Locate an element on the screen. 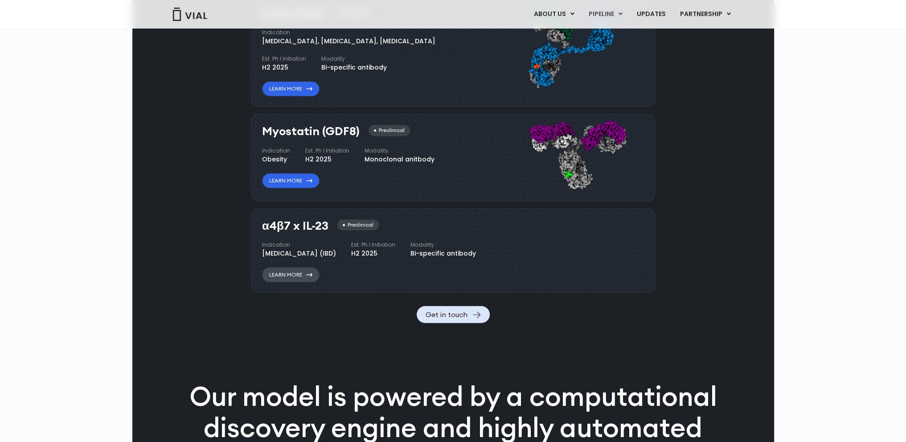  a: PARTNERSHIPMenu Toggle is located at coordinates (705, 14).